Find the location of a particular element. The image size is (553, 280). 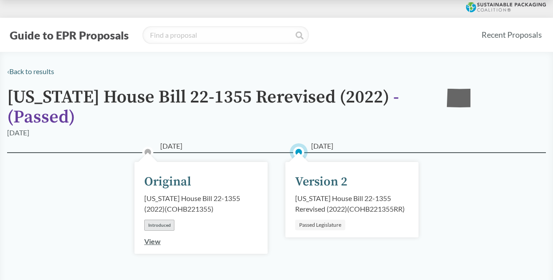

div: Version 2 is located at coordinates (321, 182).